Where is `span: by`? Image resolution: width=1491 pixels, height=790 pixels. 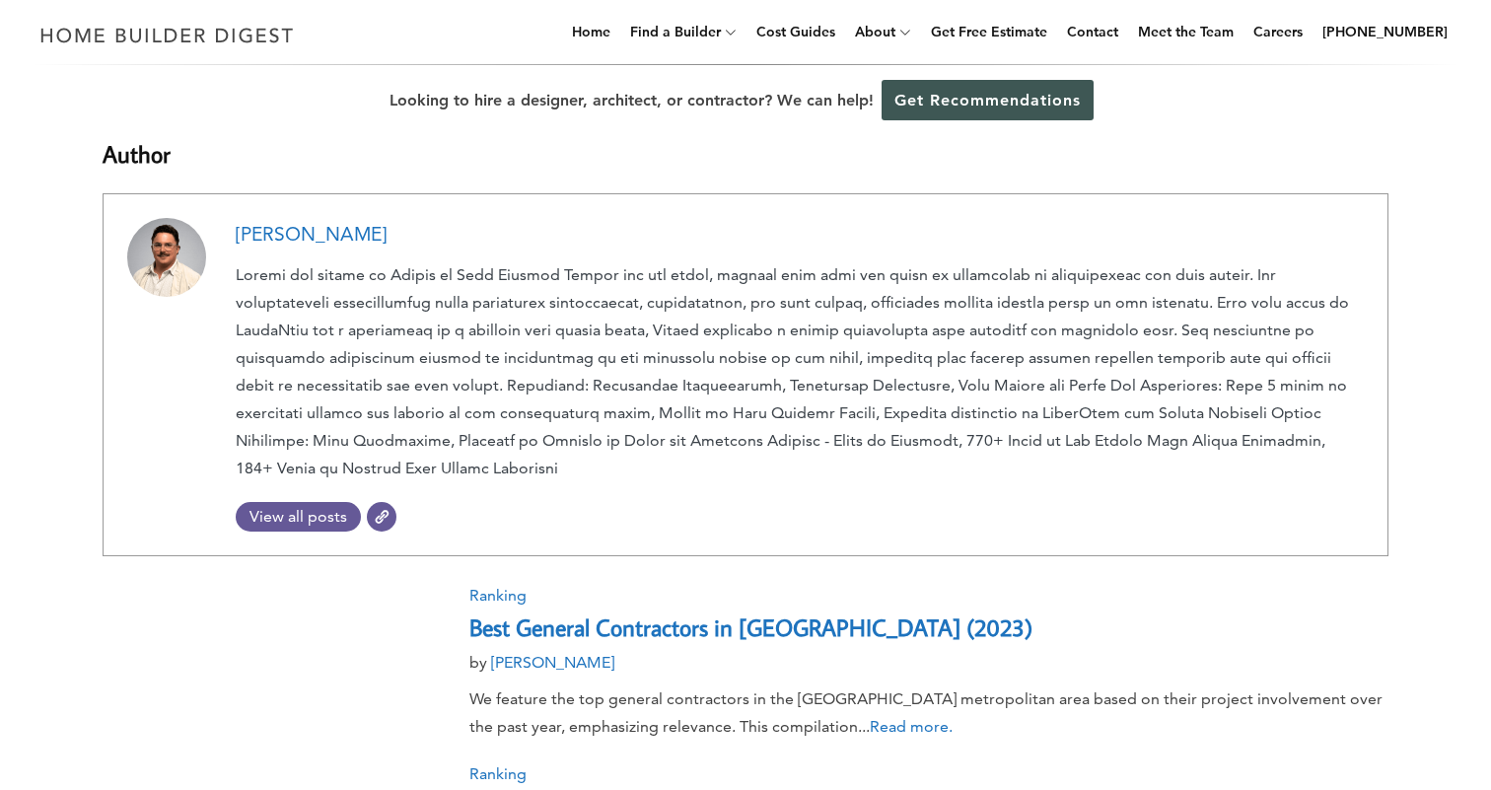
span: by is located at coordinates (541, 662).